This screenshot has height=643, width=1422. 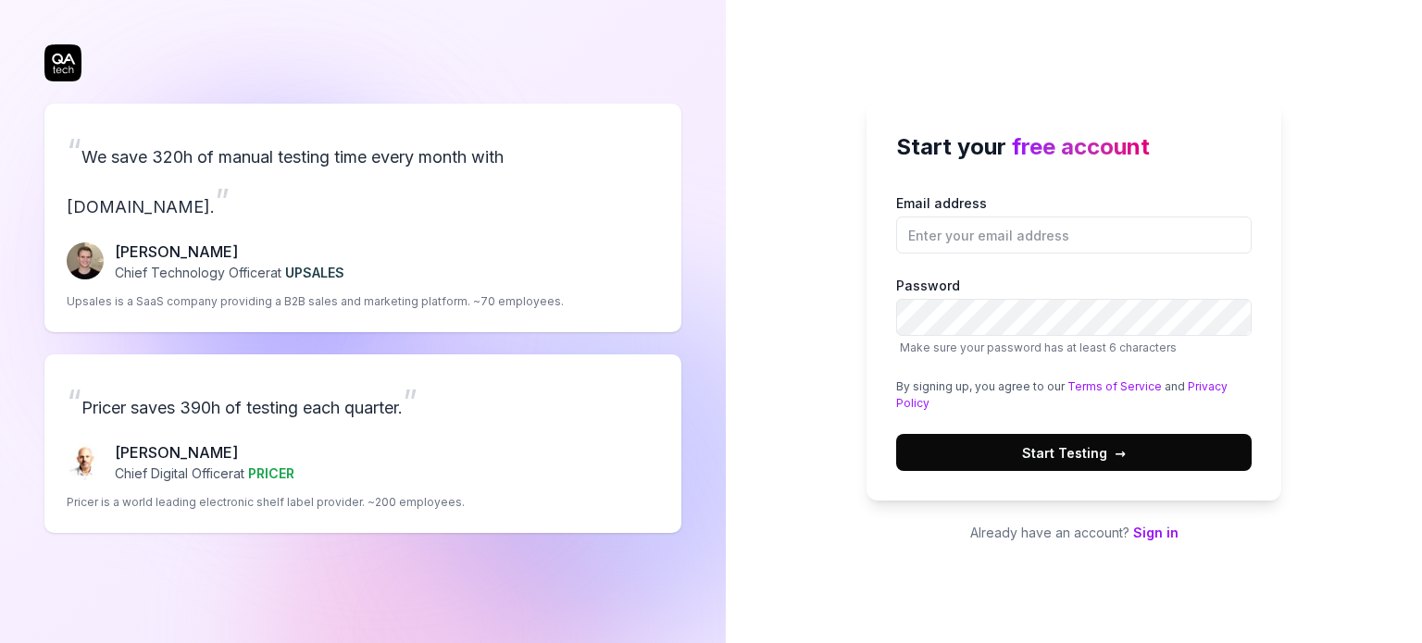 What do you see at coordinates (1038, 347) in the screenshot?
I see `span: Make sure your password has at least 6 characters` at bounding box center [1038, 347].